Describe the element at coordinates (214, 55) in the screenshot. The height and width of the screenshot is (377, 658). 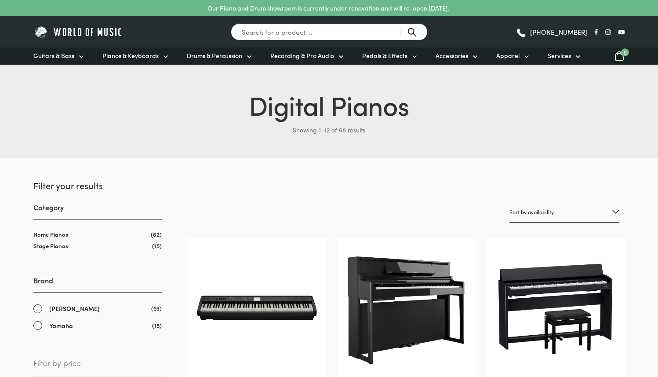
I see `span: Drums & Percussion` at that location.